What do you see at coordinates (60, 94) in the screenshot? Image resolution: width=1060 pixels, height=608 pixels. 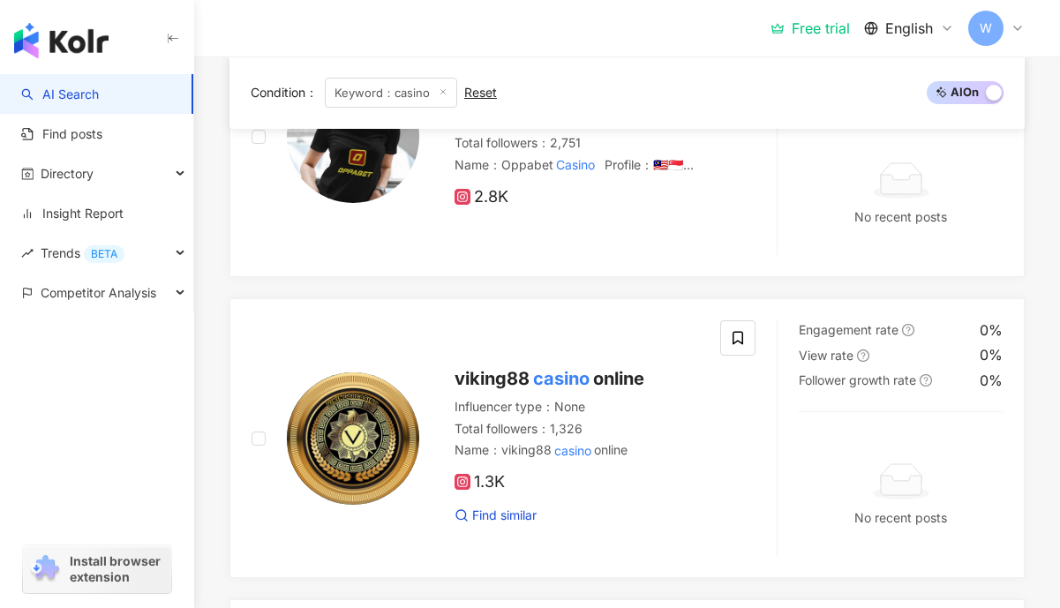 I see `a: searchAI Search` at bounding box center [60, 94].